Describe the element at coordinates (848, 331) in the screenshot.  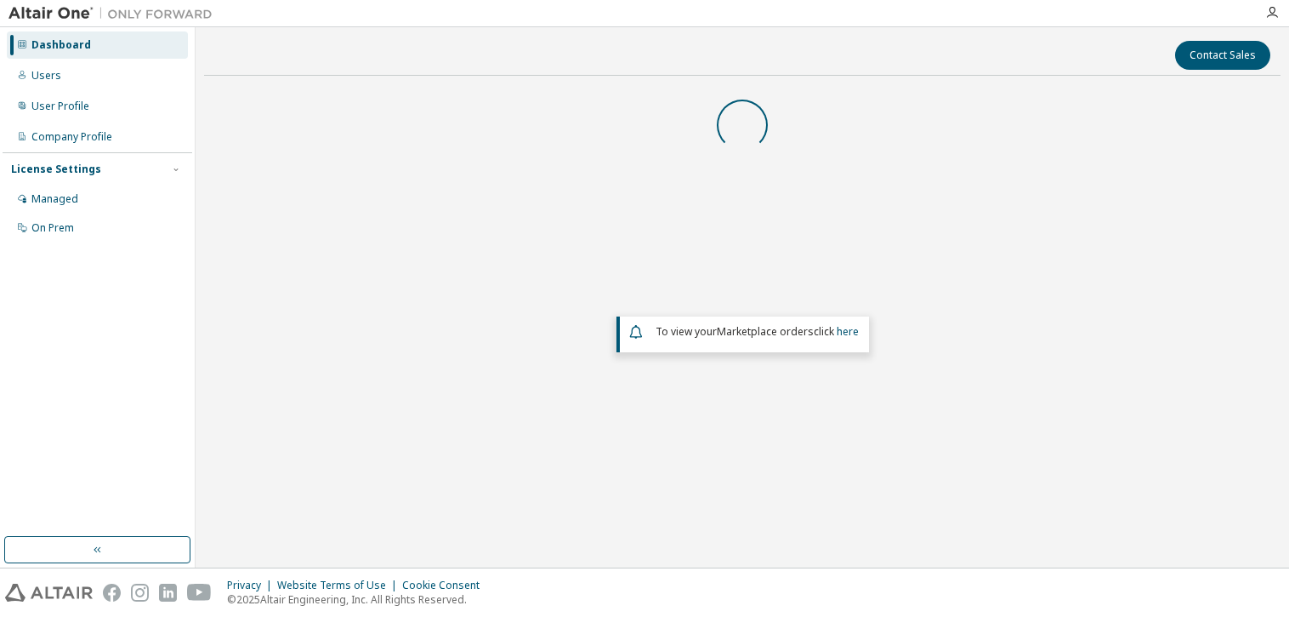
I see `a: here` at that location.